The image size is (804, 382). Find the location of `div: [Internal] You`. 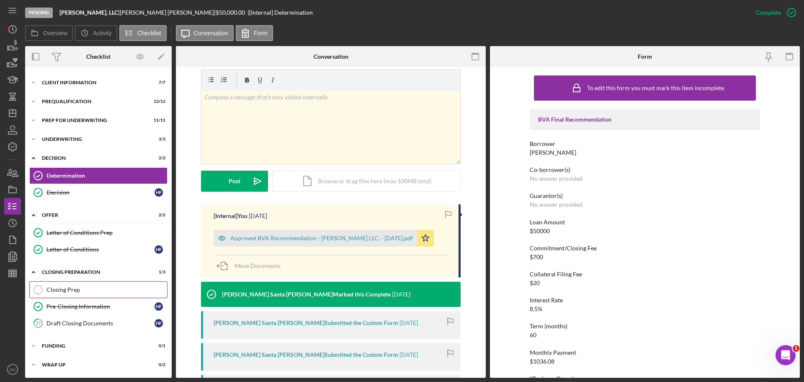

div: [Internal] You is located at coordinates (230, 216).